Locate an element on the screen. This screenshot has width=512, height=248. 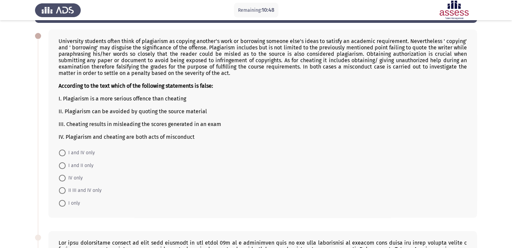
span: I and IV only is located at coordinates (80, 153).